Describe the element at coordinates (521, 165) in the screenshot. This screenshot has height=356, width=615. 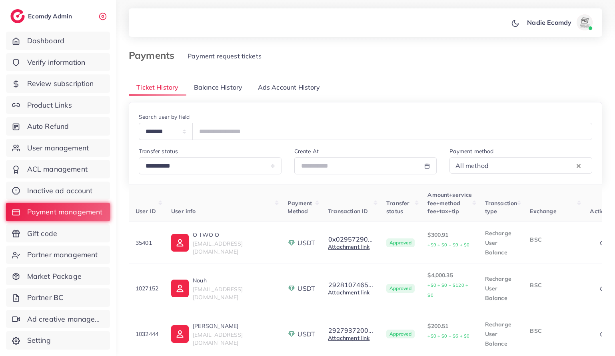
I see `div: Search for option` at that location.